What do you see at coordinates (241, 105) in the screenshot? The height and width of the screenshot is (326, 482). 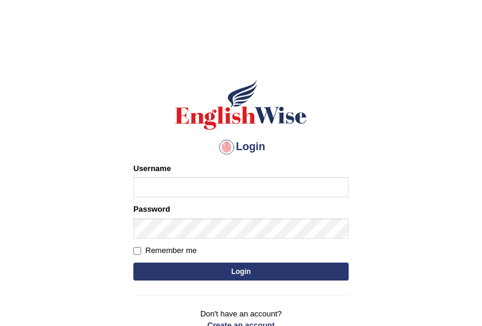 I see `img: Logo of English Wise sign in for intelligent practice with AI` at bounding box center [241, 105].